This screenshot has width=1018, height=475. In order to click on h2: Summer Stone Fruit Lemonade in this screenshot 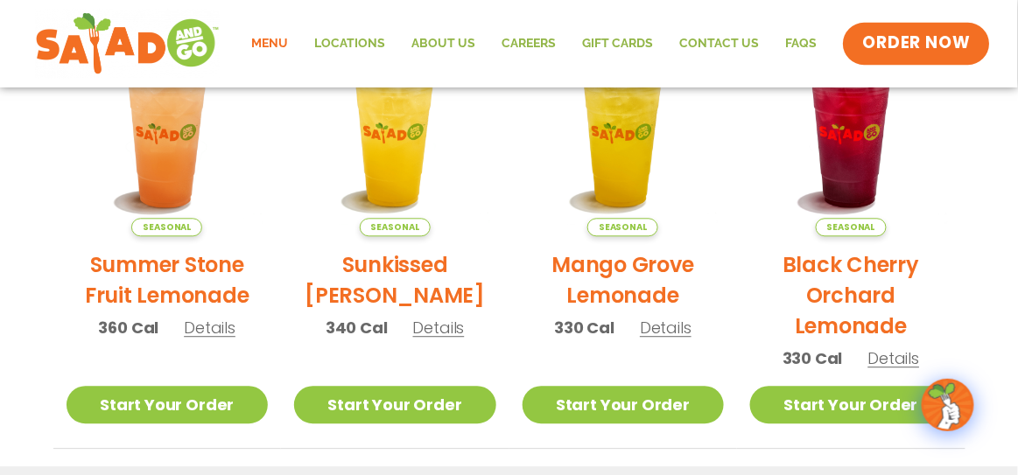, I will do `click(167, 280)`.